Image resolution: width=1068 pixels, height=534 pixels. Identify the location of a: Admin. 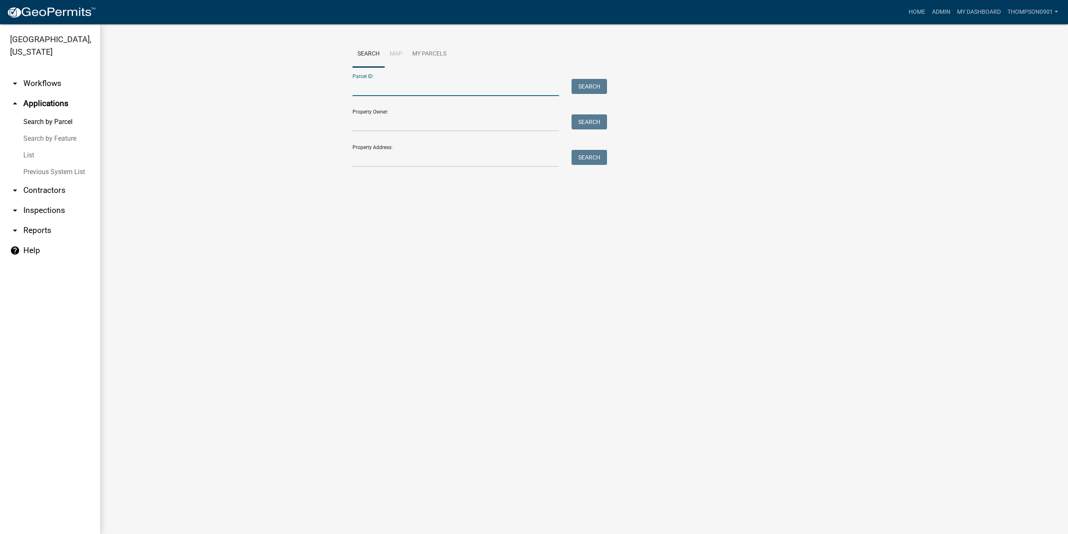
(942, 12).